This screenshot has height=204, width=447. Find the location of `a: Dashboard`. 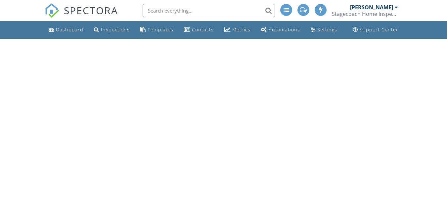

a: Dashboard is located at coordinates (66, 30).